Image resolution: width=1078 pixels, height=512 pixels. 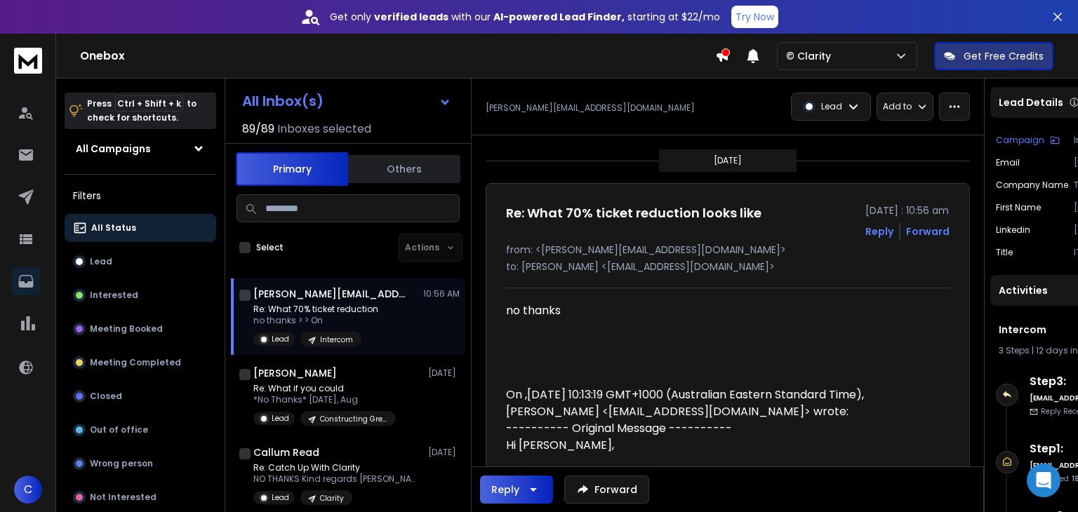 I want to click on p: Get only with our starting at $22/mo, so click(x=525, y=17).